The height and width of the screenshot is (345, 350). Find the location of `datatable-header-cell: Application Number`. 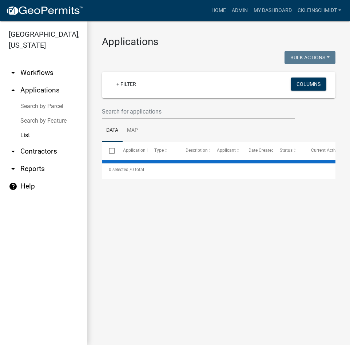

datatable-header-cell: Application Number is located at coordinates (131, 150).